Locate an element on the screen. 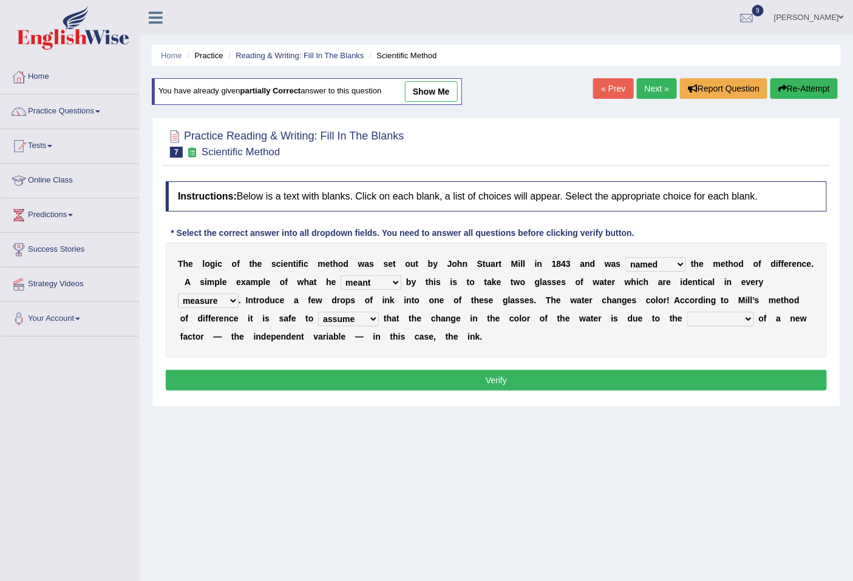 Image resolution: width=853 pixels, height=581 pixels. a: Reading & Writing: Fill In The Blanks is located at coordinates (299, 55).